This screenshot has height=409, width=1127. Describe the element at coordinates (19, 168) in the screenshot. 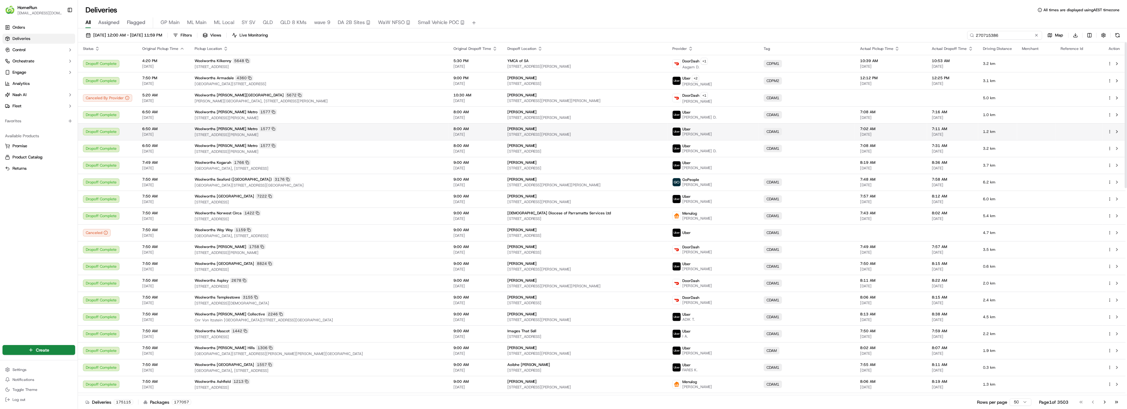

I see `span: Returns` at that location.